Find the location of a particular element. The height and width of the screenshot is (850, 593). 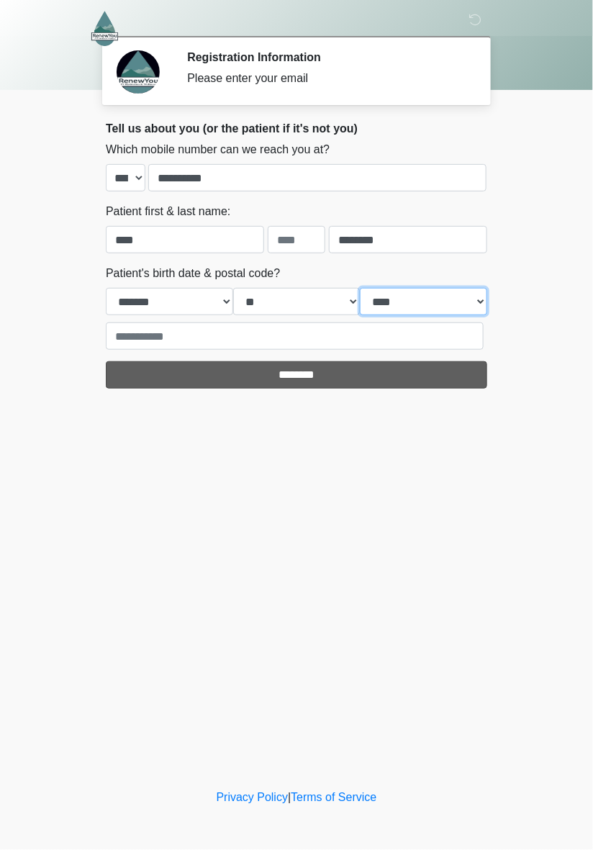

label: Patient's birth date & postal code? is located at coordinates (193, 273).